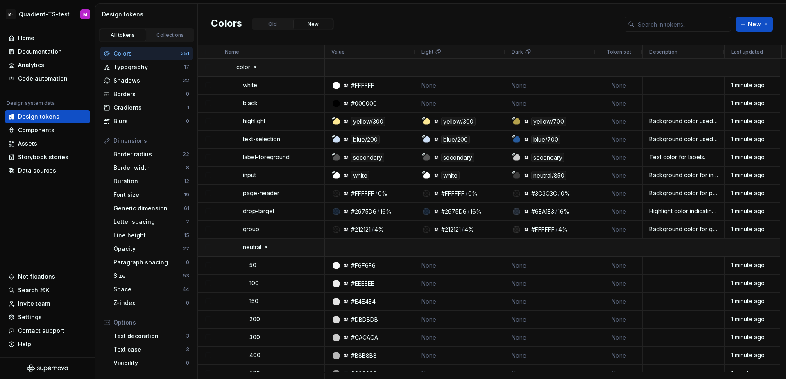 This screenshot has width=786, height=379. What do you see at coordinates (186, 195) in the screenshot?
I see `div: 19` at bounding box center [186, 195].